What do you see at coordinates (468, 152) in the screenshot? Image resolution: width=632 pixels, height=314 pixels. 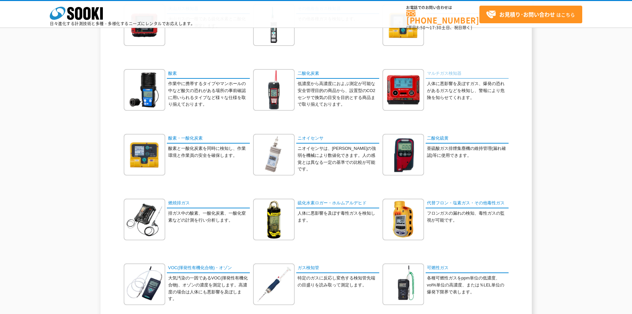 I see `p: 亜硫酸ガス排煙集塵機の維持管理(漏れ確認)等に使用できます。` at bounding box center [468, 152].